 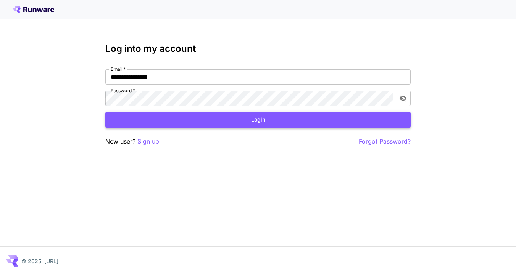 What do you see at coordinates (385, 142) in the screenshot?
I see `p: Forgot Password?` at bounding box center [385, 142].